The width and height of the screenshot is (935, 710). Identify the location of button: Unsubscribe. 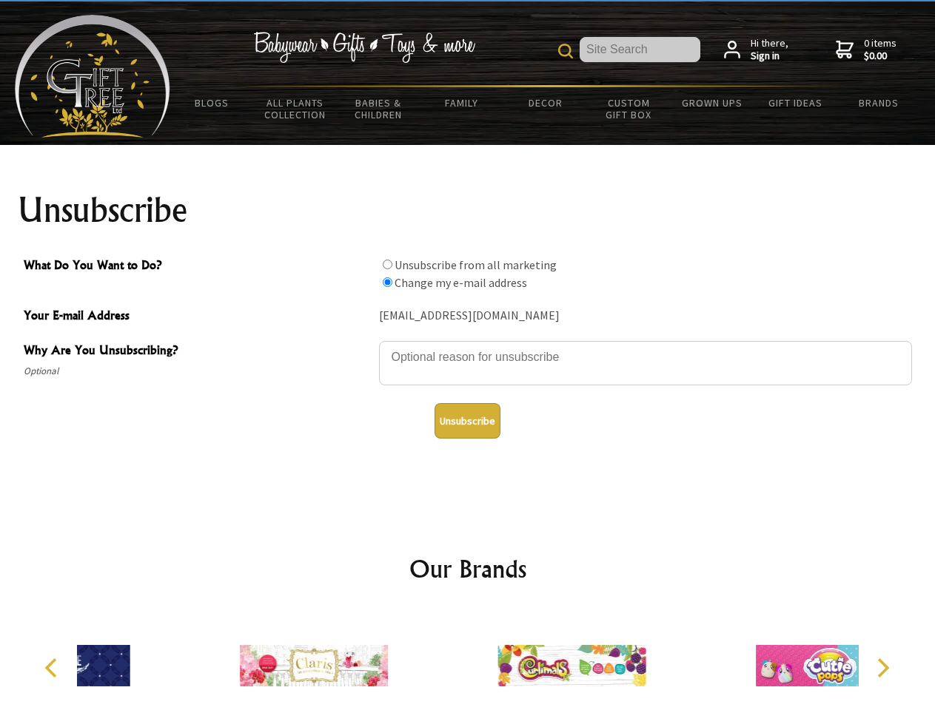
(467, 421).